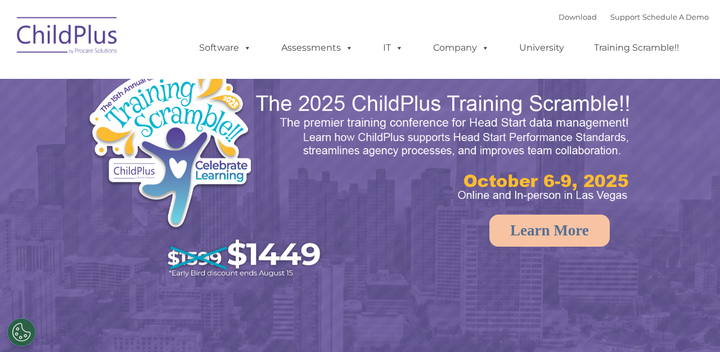 This screenshot has width=720, height=352. What do you see at coordinates (461, 48) in the screenshot?
I see `a: Company` at bounding box center [461, 48].